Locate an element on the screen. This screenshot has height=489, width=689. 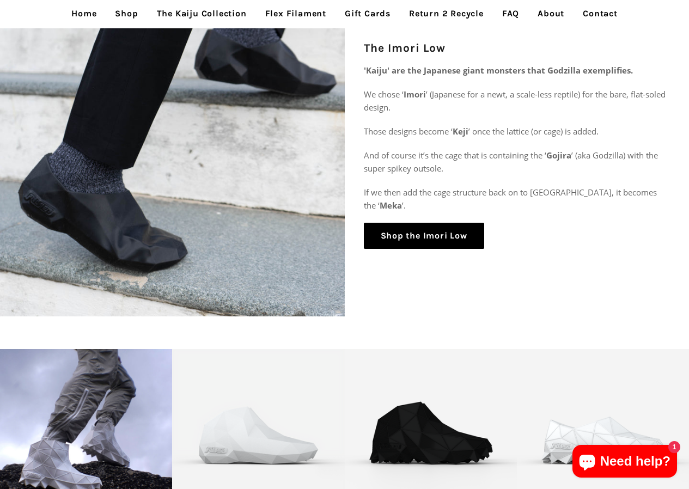
strong: Imori is located at coordinates (414, 94).